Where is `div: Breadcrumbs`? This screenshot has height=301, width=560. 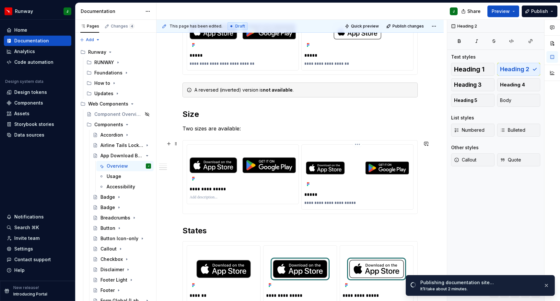 div: Breadcrumbs is located at coordinates (115, 218).